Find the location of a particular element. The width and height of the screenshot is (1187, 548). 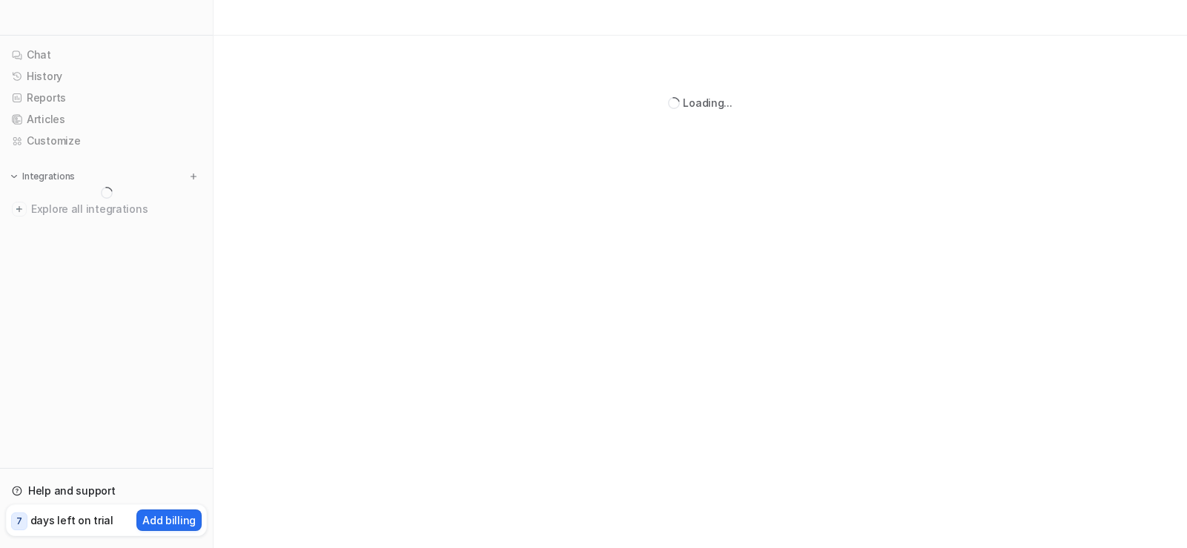

img: expand menu is located at coordinates (14, 176).